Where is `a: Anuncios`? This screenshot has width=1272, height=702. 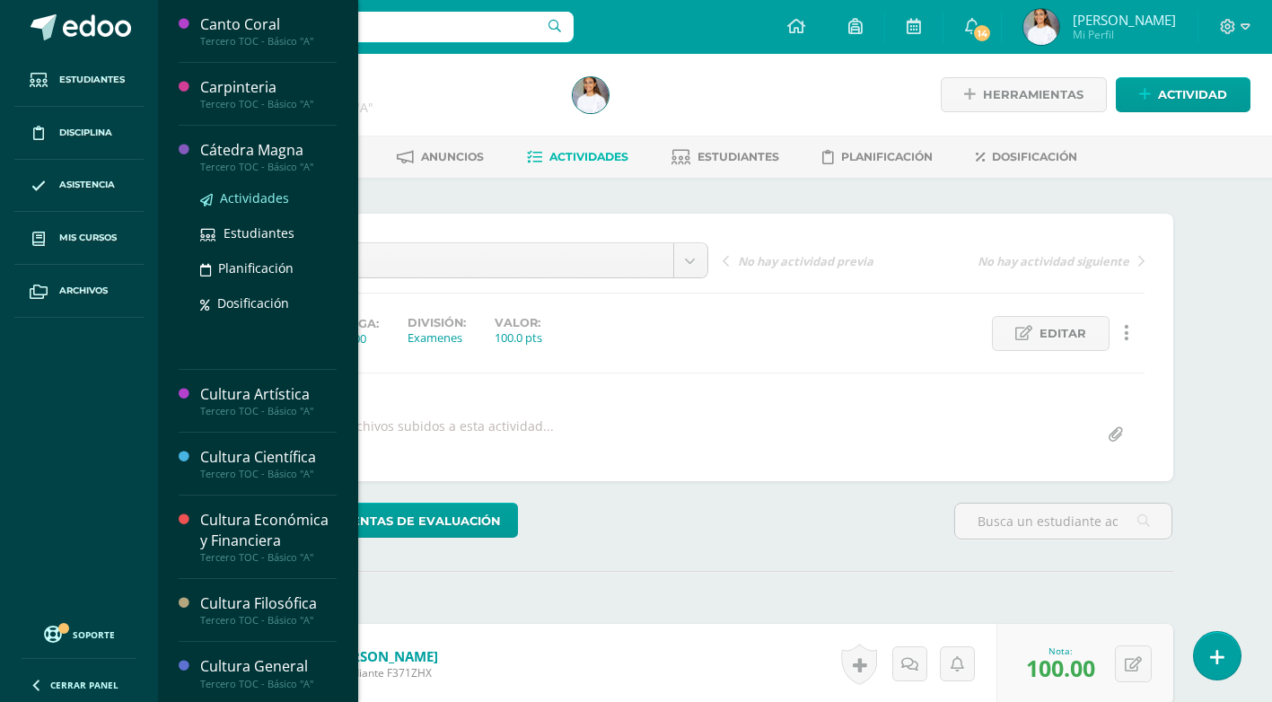
a: Anuncios is located at coordinates (440, 157).